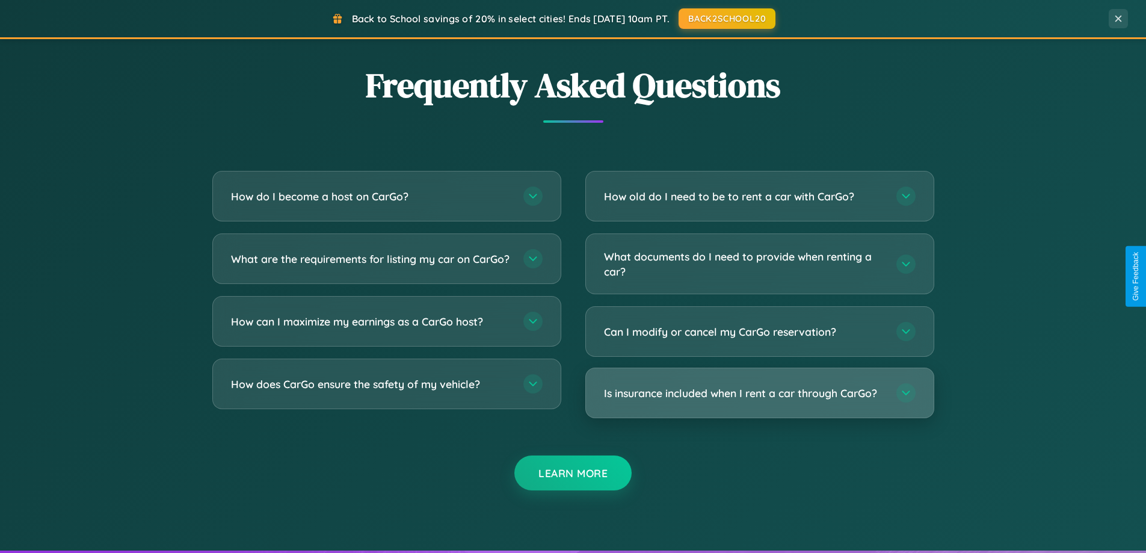  Describe the element at coordinates (744, 264) in the screenshot. I see `h3: What documents do I need to provide when renting a car?` at that location.